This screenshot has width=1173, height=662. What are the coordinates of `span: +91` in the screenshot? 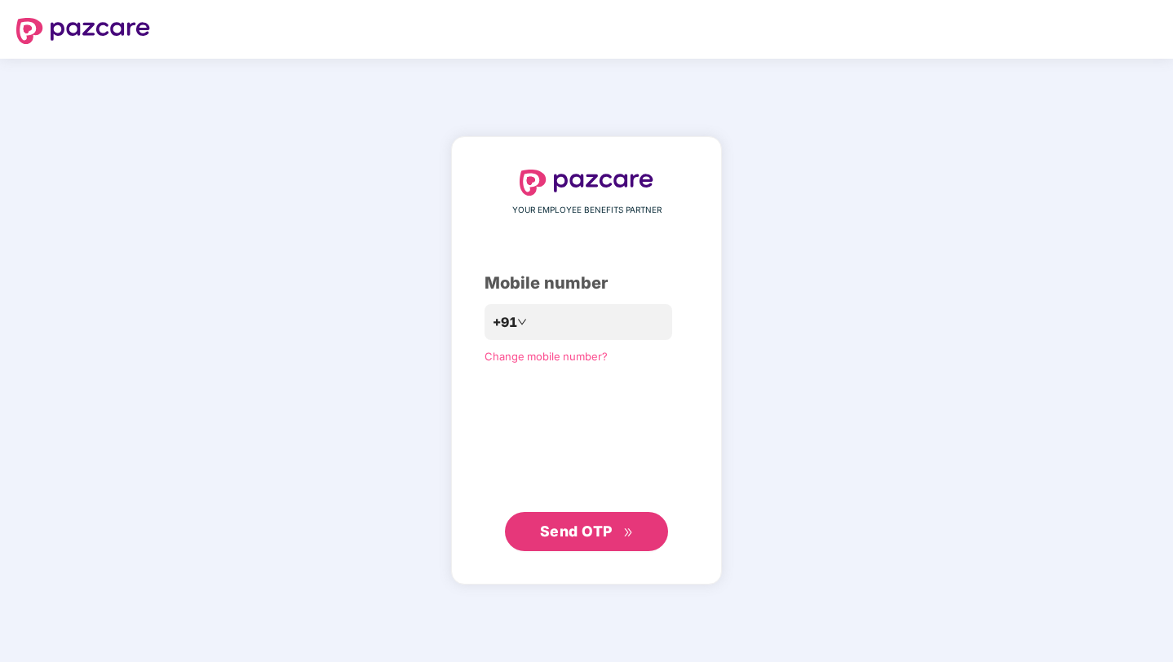 It's located at (505, 322).